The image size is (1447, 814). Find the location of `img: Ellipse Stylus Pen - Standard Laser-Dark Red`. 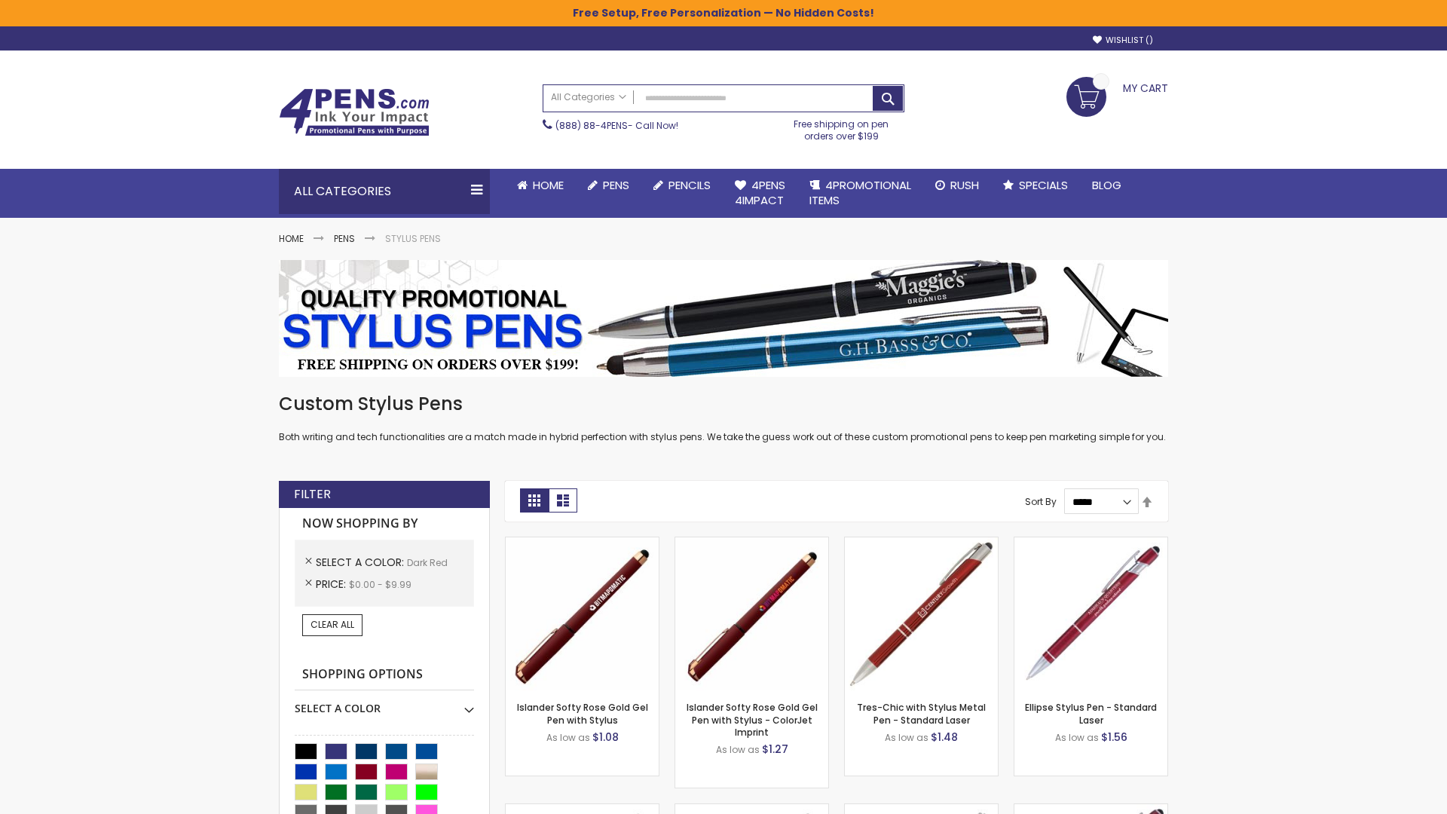

img: Ellipse Stylus Pen - Standard Laser-Dark Red is located at coordinates (1091, 614).